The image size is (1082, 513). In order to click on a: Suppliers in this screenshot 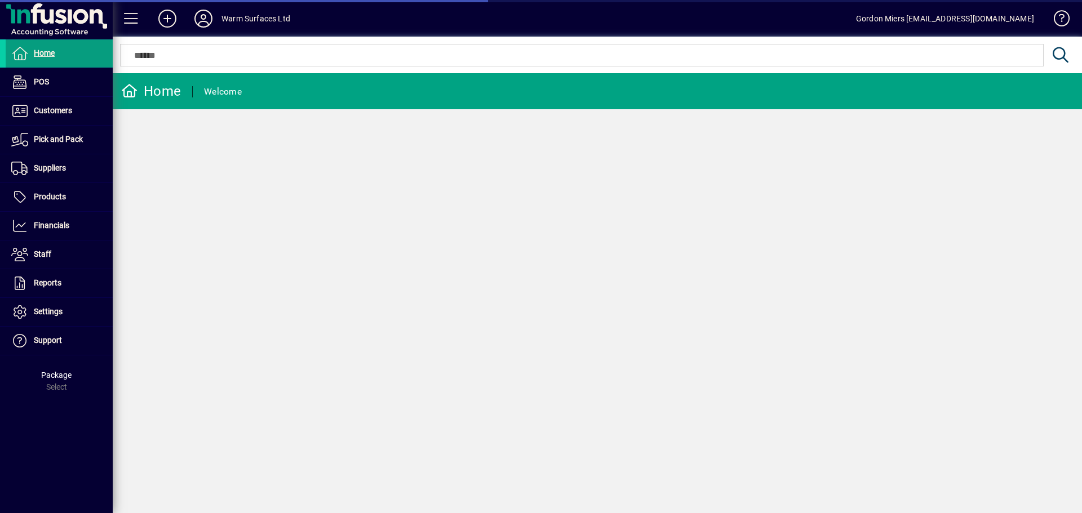, I will do `click(59, 168)`.